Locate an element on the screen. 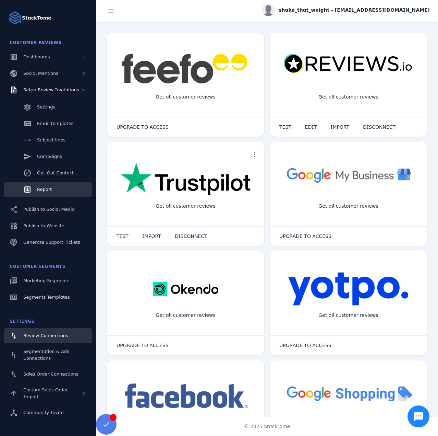 The width and height of the screenshot is (438, 436). span: Opt-Out Contact is located at coordinates (55, 173).